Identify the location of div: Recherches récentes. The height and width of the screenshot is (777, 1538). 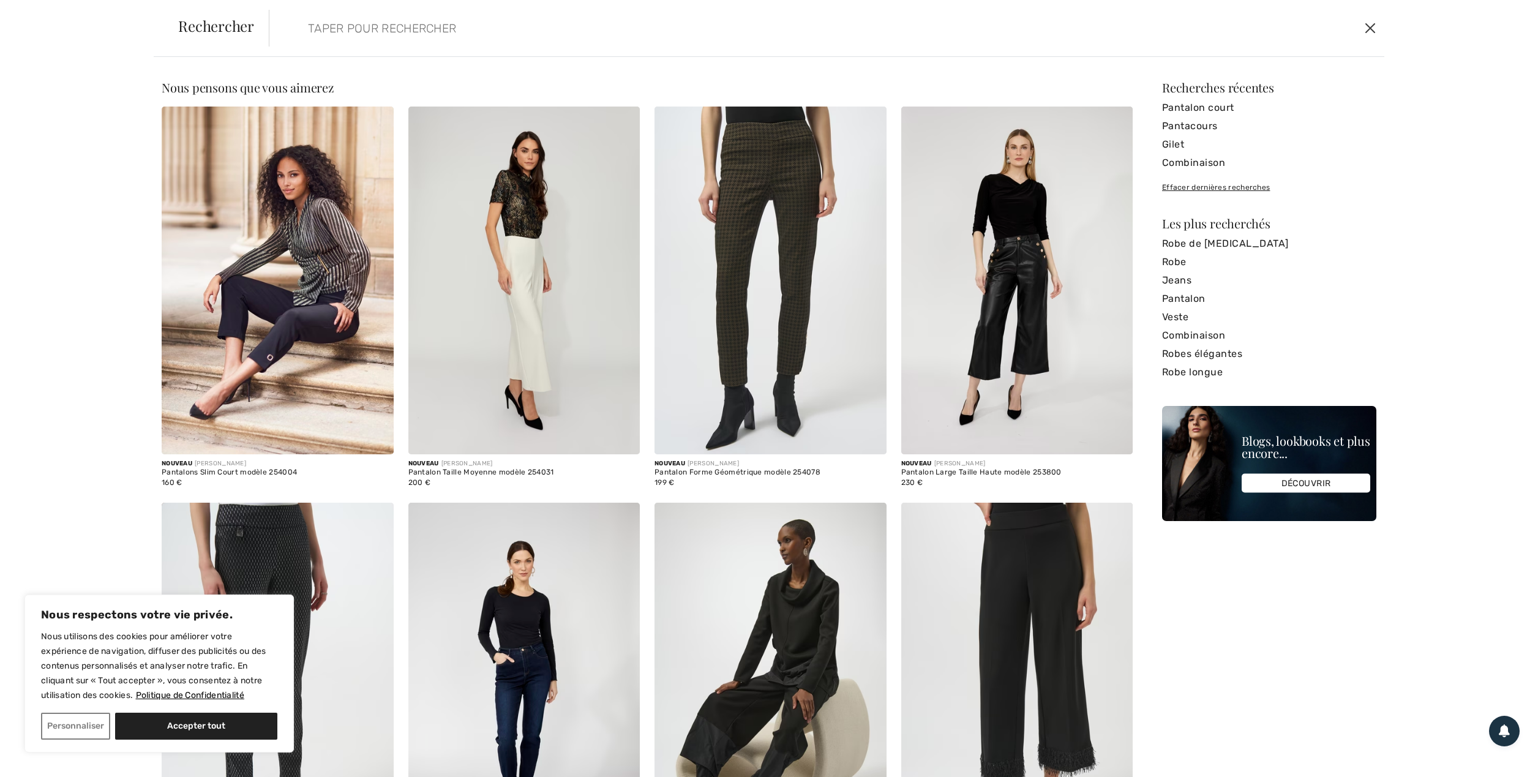
(1269, 88).